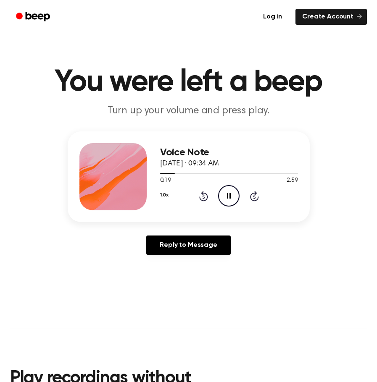 The image size is (377, 382). I want to click on a: Reply to Message, so click(188, 245).